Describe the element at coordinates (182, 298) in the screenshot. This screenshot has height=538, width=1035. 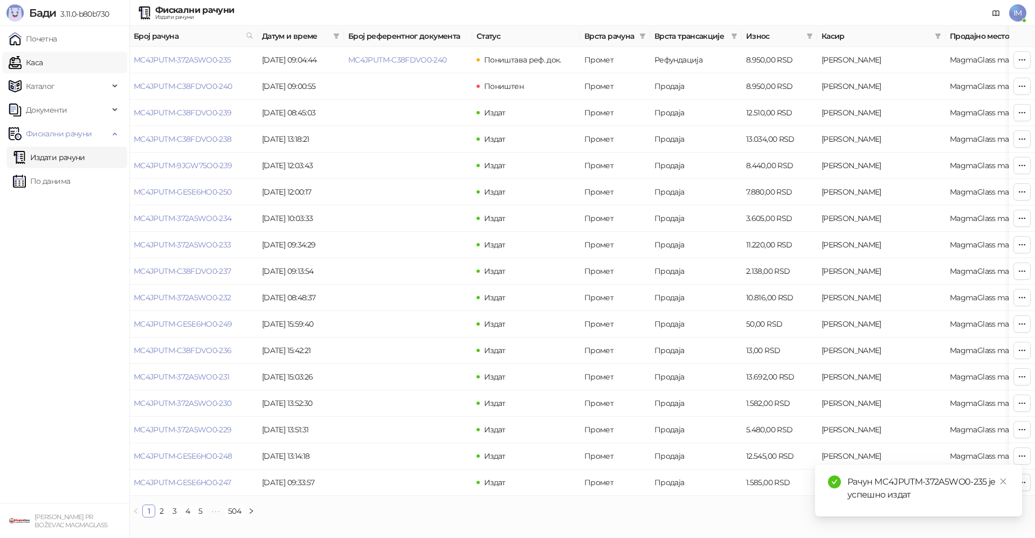
I see `a: MC4JPUTM-372A5WO0-232` at that location.